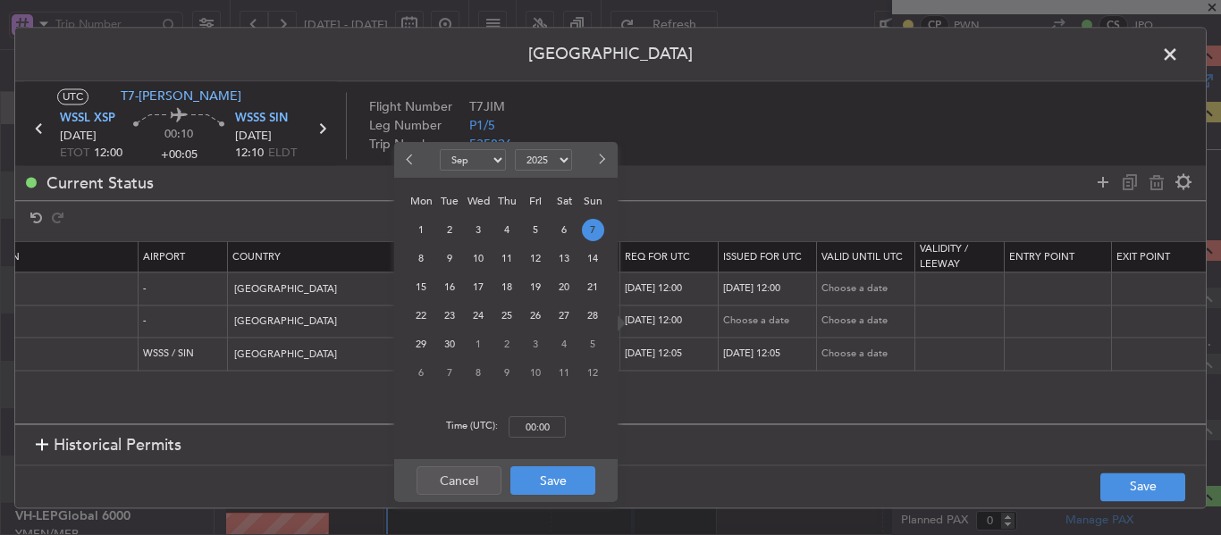 The height and width of the screenshot is (535, 1221). I want to click on div: 16-9-2025, so click(449, 287).